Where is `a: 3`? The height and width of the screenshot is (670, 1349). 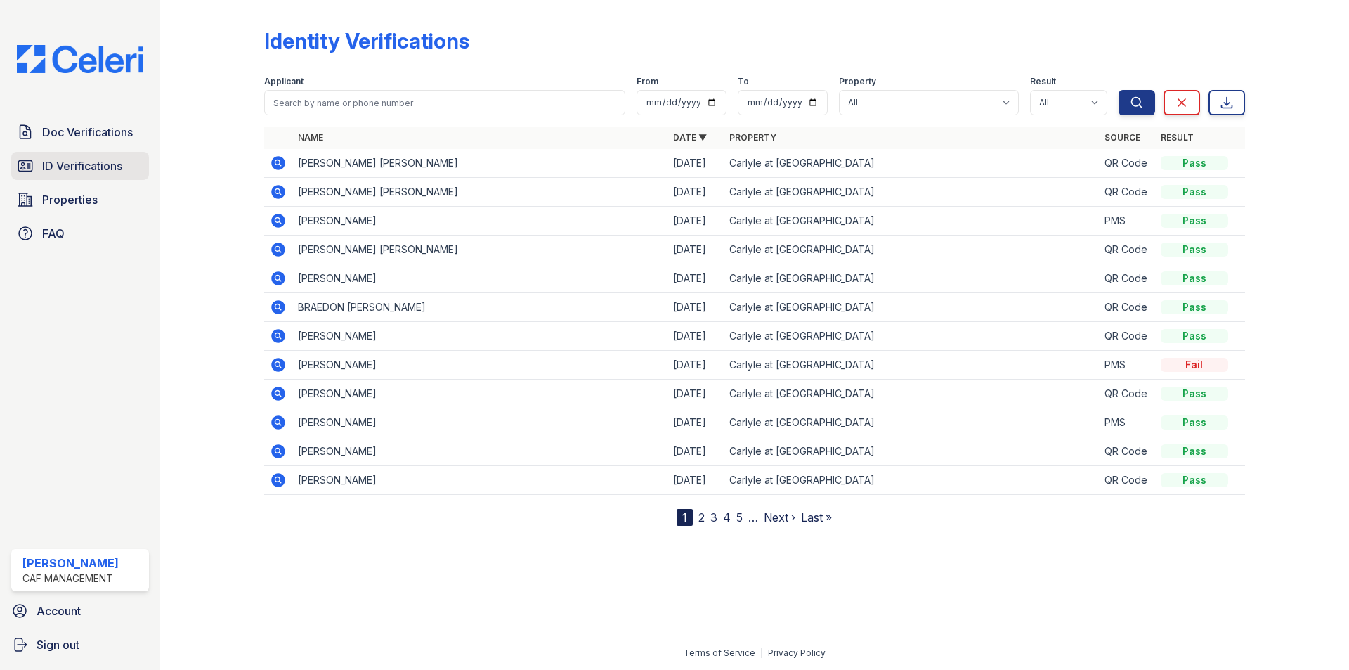
a: 3 is located at coordinates (714, 517).